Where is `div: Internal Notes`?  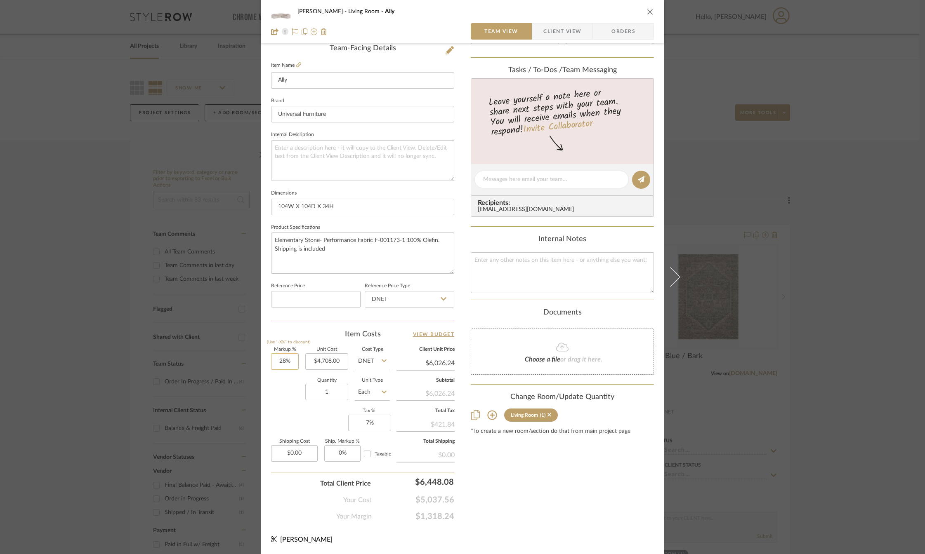
div: Internal Notes is located at coordinates (562, 240).